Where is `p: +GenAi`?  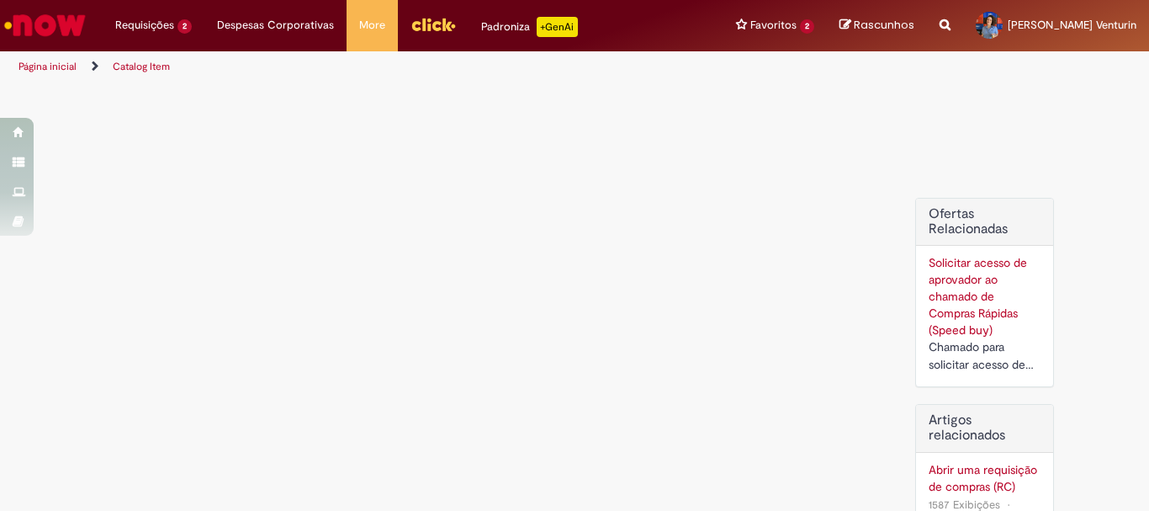
p: +GenAi is located at coordinates (557, 27).